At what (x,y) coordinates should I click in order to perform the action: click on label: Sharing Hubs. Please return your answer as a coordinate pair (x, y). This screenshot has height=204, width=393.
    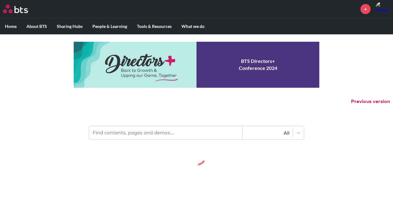
    Looking at the image, I should click on (70, 26).